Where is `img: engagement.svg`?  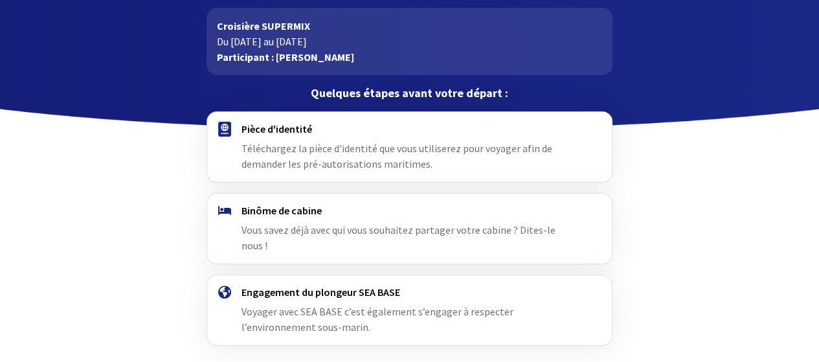
img: engagement.svg is located at coordinates (225, 292).